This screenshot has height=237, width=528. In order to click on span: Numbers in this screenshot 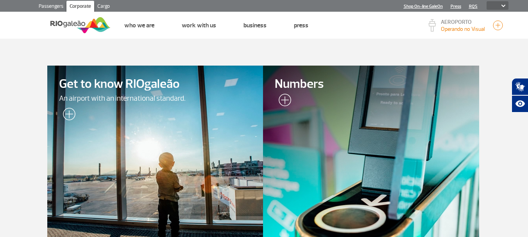, I will do `click(371, 84)`.